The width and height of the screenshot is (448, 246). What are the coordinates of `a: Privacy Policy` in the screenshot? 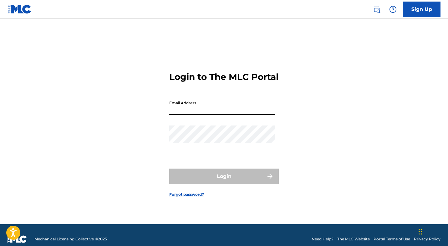 It's located at (427, 240).